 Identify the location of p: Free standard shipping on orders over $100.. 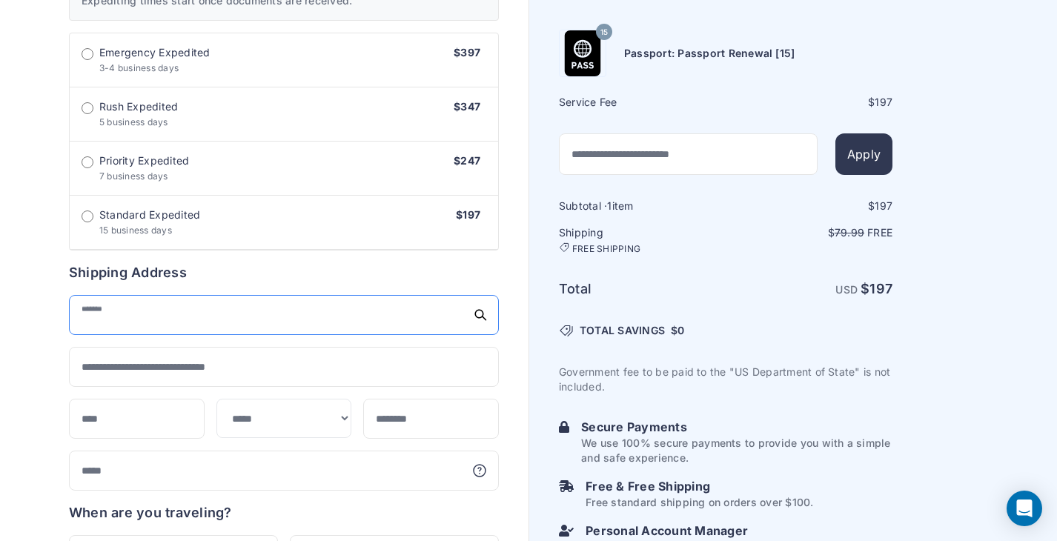
(699, 503).